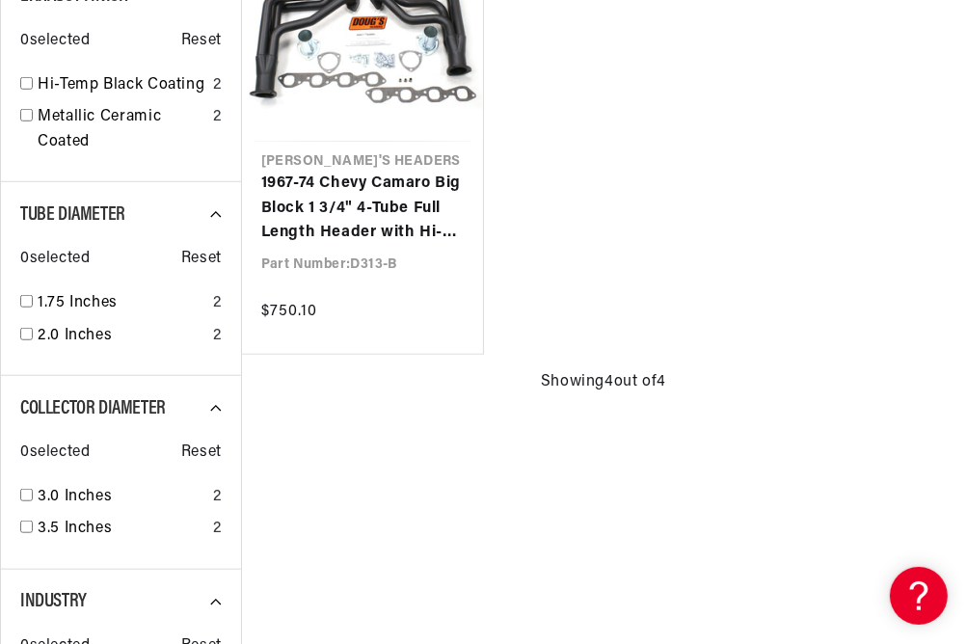  Describe the element at coordinates (122, 337) in the screenshot. I see `a: 2.0 Inches` at that location.